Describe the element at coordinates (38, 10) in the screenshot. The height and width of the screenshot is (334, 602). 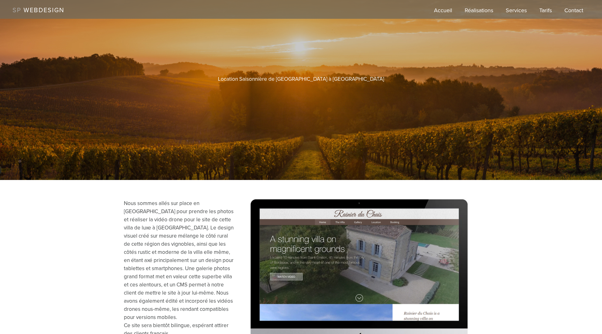
I see `a: SP WEBDESIGN` at that location.